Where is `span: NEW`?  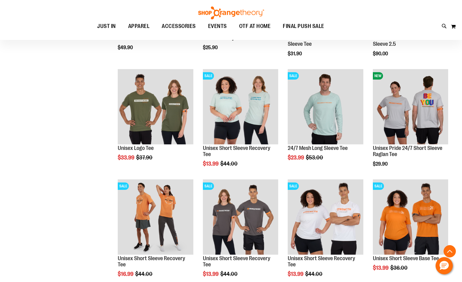 span: NEW is located at coordinates (378, 76).